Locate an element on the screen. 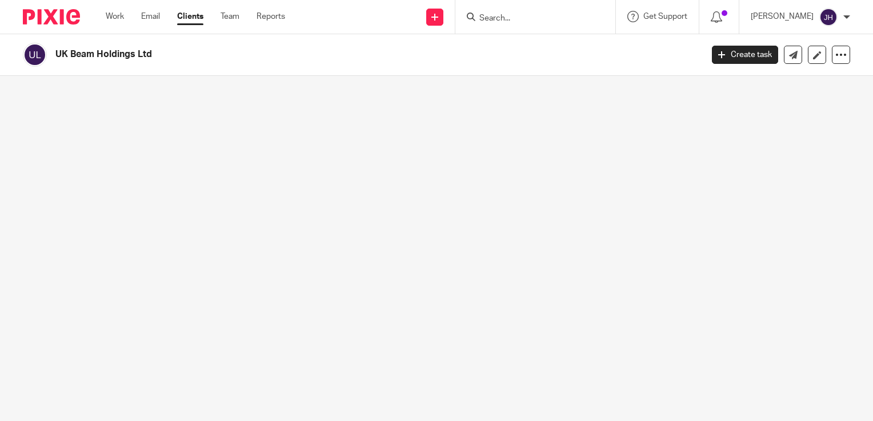 Image resolution: width=873 pixels, height=421 pixels. input: Search is located at coordinates (529, 19).